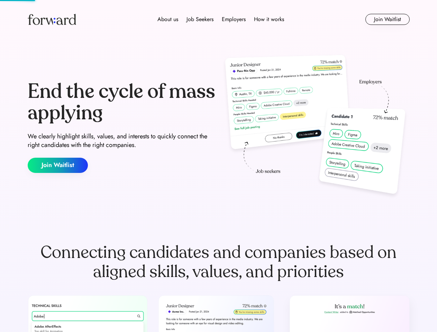 This screenshot has height=332, width=437. I want to click on div: We clearly highlight skills, values, and interests to quickly connect the right candidates with t..., so click(122, 141).